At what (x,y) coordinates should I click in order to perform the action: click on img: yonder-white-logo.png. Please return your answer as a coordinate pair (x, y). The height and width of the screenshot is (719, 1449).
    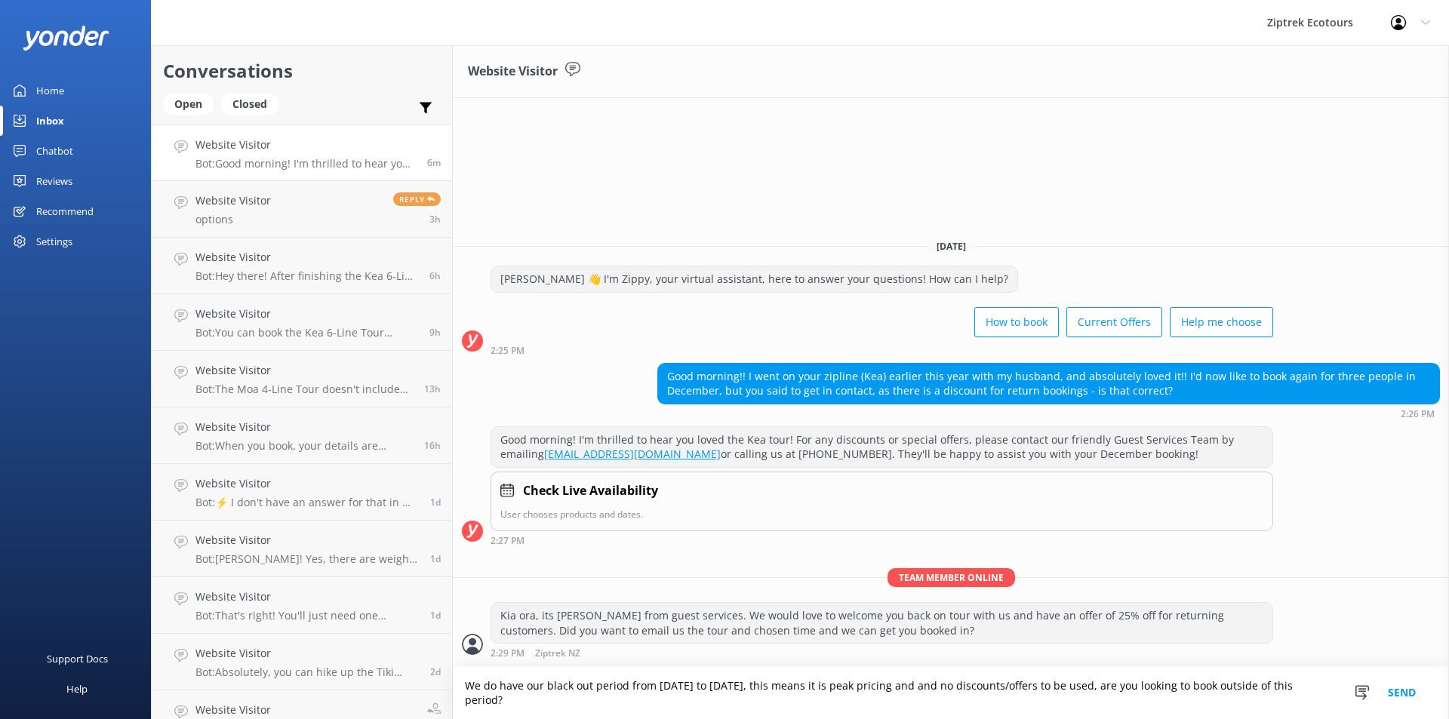
    Looking at the image, I should click on (66, 38).